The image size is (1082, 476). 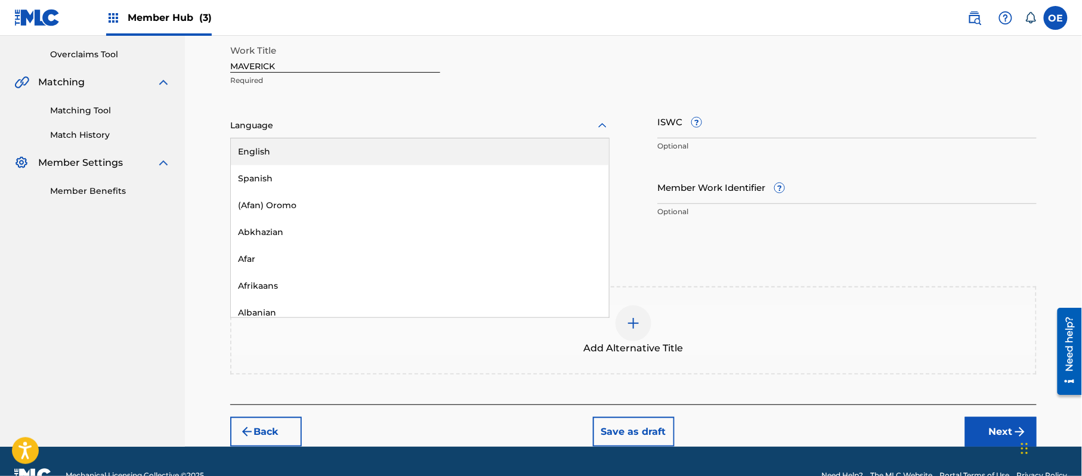 I want to click on img: Matching, so click(x=21, y=82).